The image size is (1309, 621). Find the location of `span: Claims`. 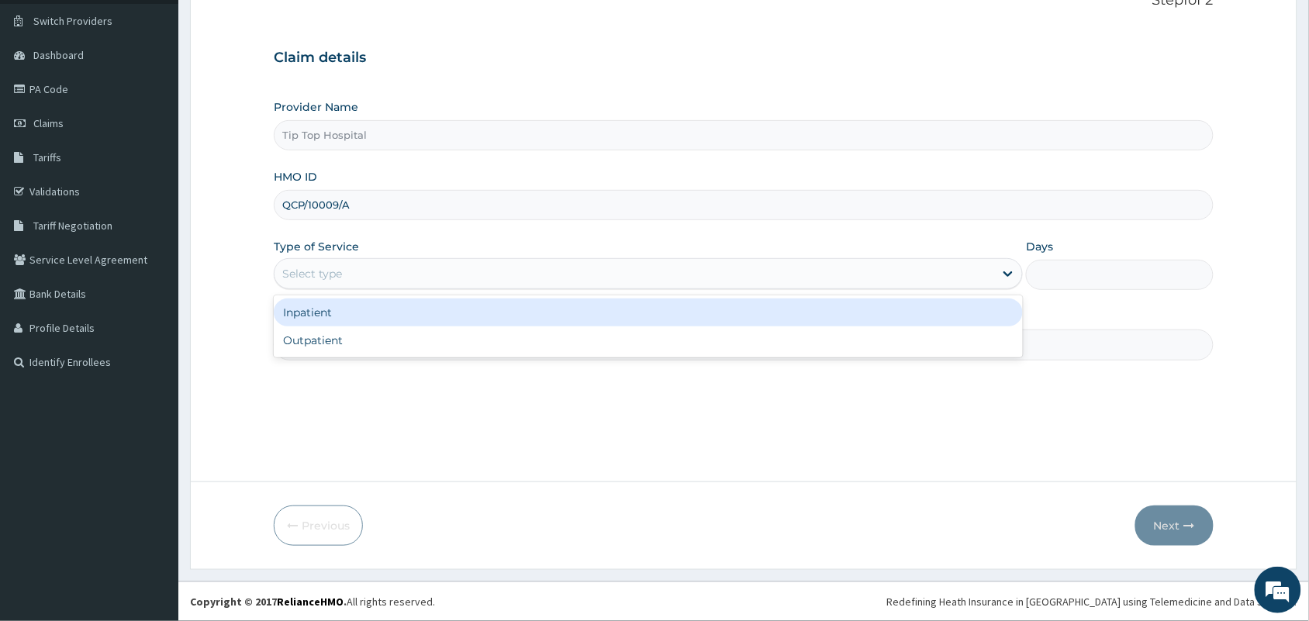

span: Claims is located at coordinates (48, 123).